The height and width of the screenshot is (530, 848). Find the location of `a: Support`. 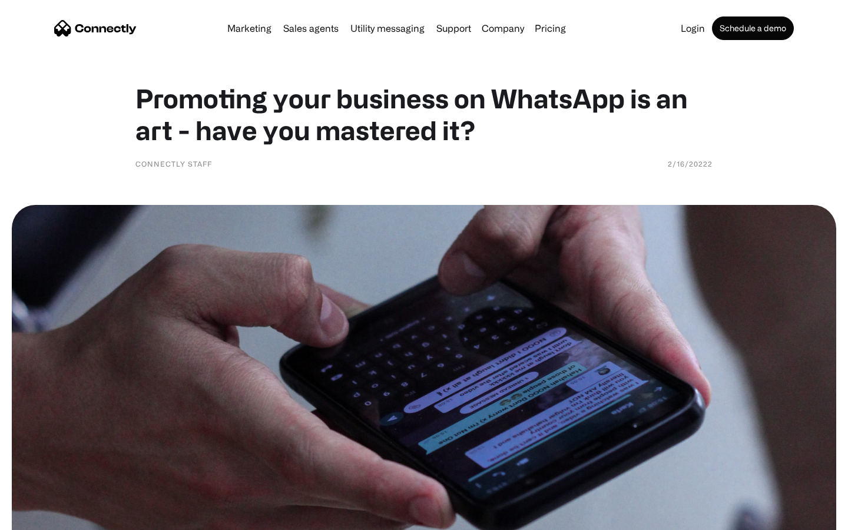

a: Support is located at coordinates (454, 28).